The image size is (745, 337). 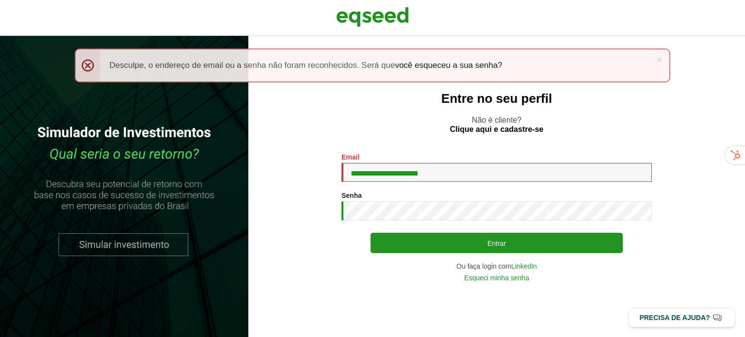 What do you see at coordinates (497, 130) in the screenshot?
I see `a: Clique aqui e cadastre-se` at bounding box center [497, 130].